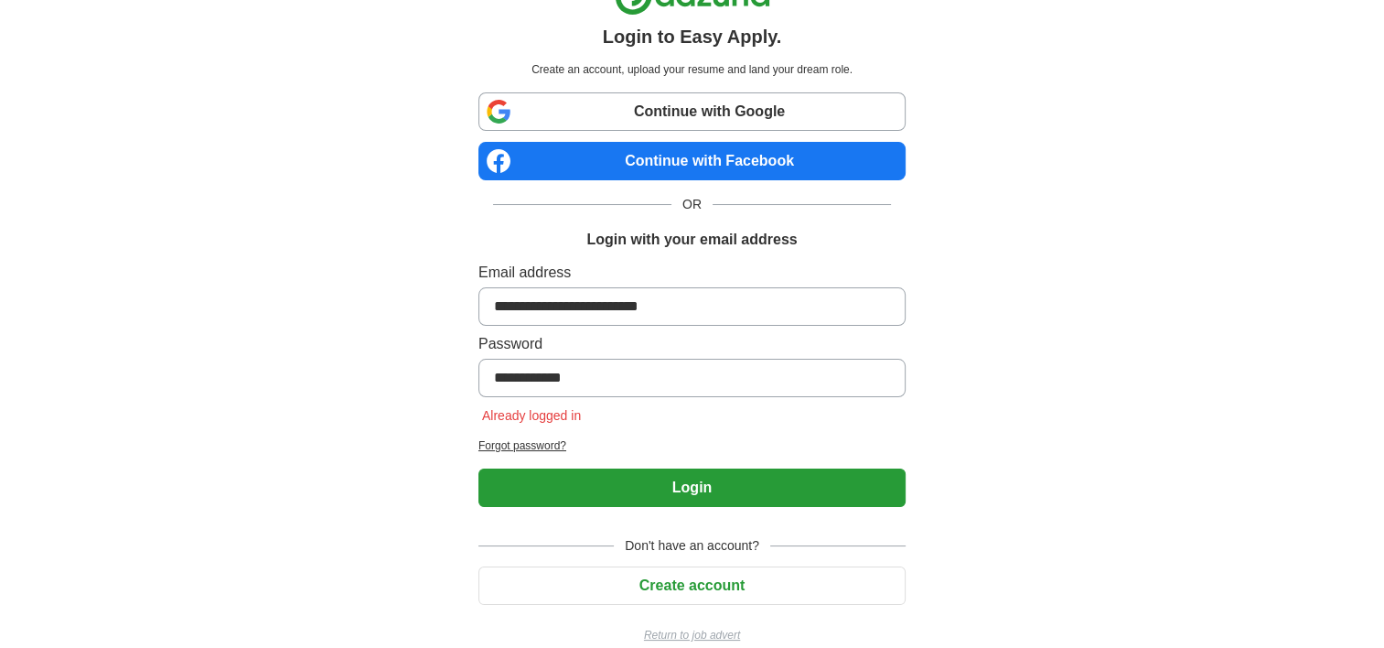 The height and width of the screenshot is (648, 1384). What do you see at coordinates (532, 415) in the screenshot?
I see `span: Already logged in` at bounding box center [532, 415].